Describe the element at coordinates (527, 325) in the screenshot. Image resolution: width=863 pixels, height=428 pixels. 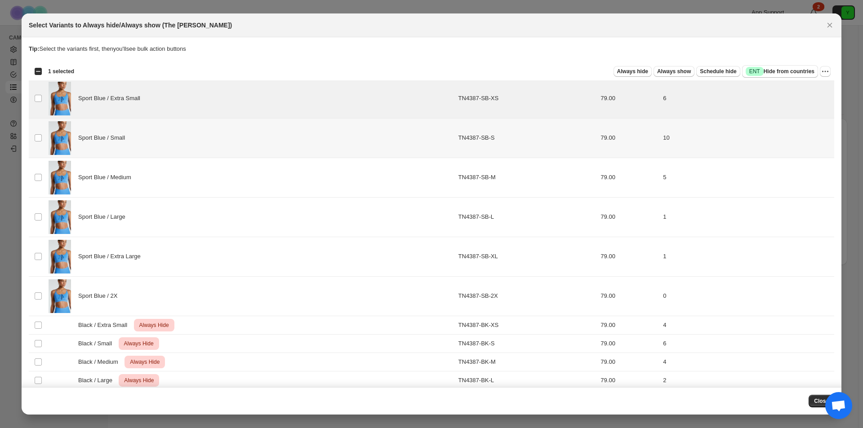
I see `td: TN4387-BK-XS` at that location.